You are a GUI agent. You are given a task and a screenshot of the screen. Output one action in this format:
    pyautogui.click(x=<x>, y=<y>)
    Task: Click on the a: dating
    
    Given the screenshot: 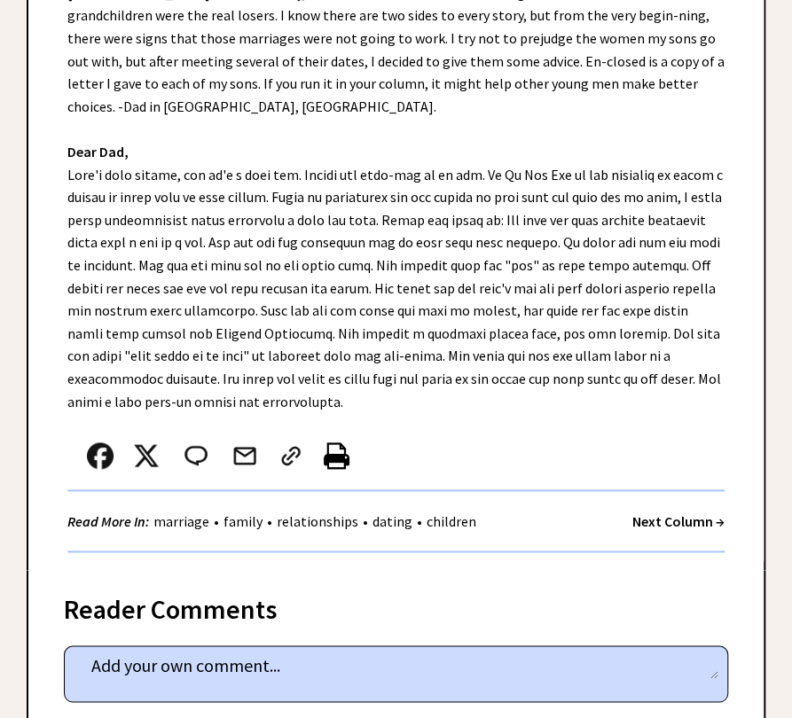 What is the action you would take?
    pyautogui.click(x=392, y=521)
    